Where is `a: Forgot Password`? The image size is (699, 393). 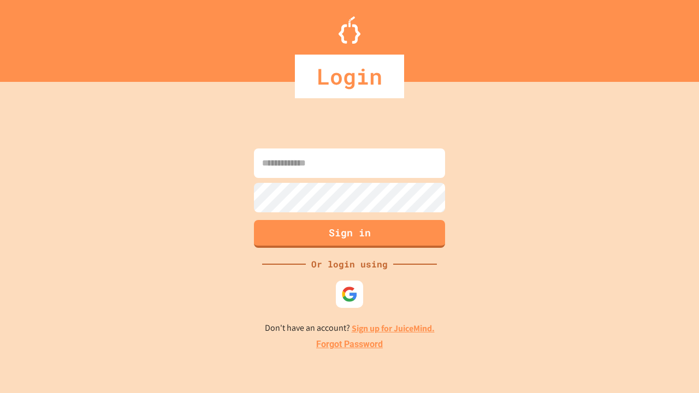
a: Forgot Password is located at coordinates (350, 345).